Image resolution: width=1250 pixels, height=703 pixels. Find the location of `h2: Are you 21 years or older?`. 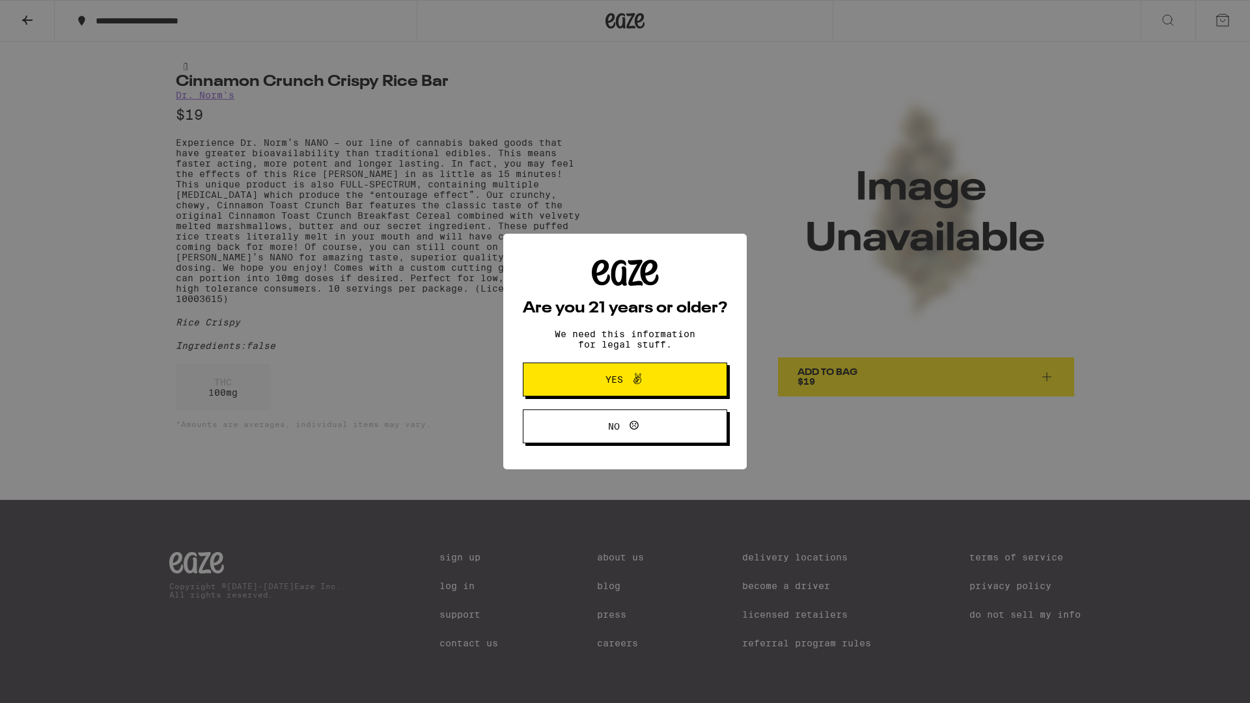

h2: Are you 21 years or older? is located at coordinates (625, 309).